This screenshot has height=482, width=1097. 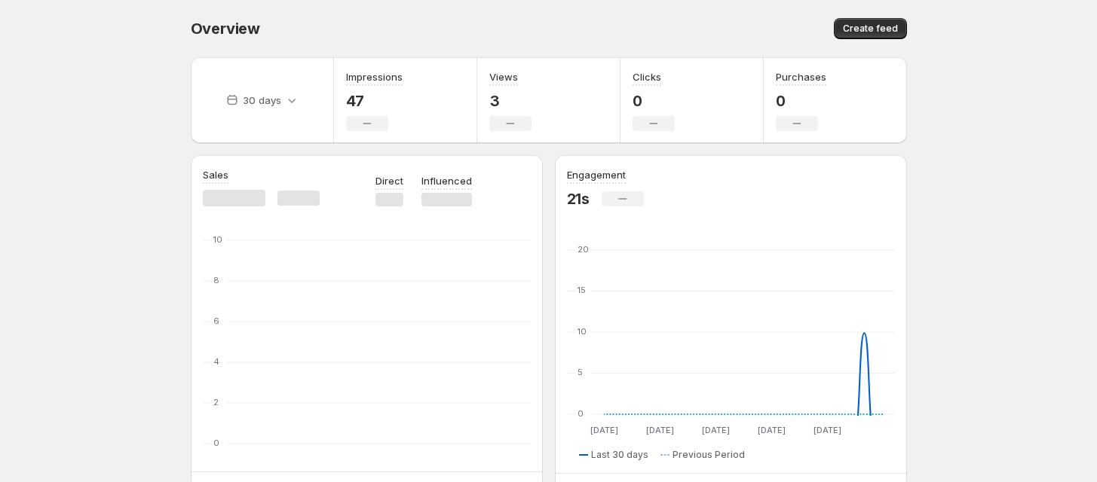 What do you see at coordinates (374, 77) in the screenshot?
I see `h3: Impressions` at bounding box center [374, 77].